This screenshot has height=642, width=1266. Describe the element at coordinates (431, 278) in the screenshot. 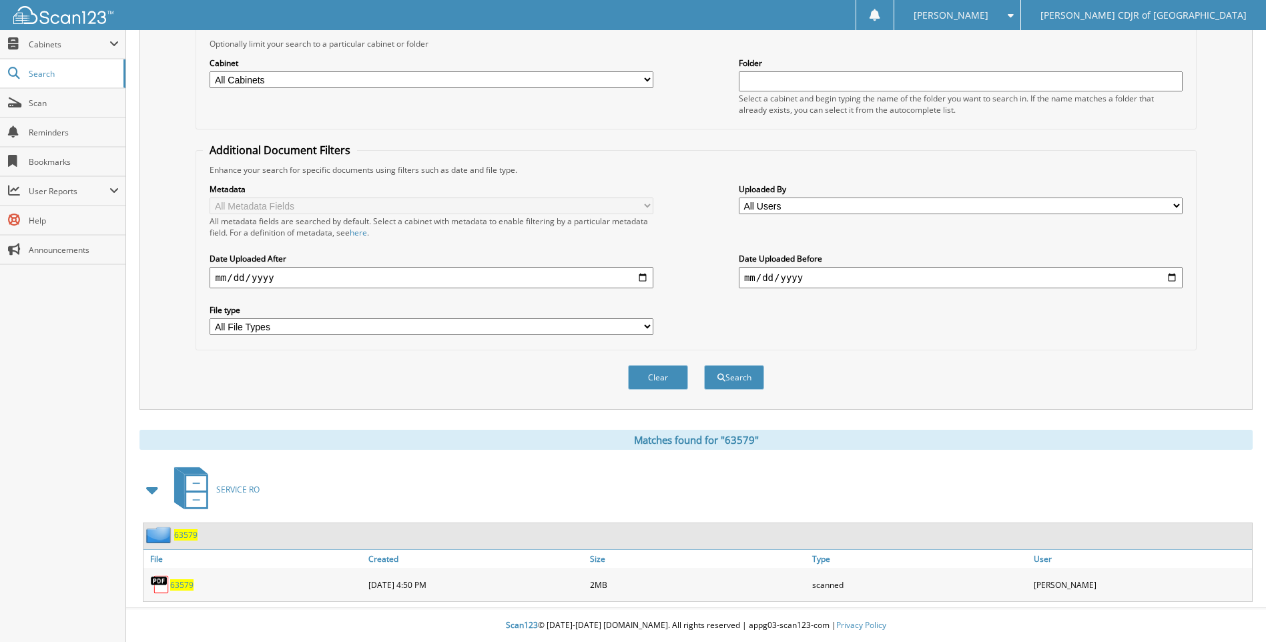

I see `input: start` at that location.